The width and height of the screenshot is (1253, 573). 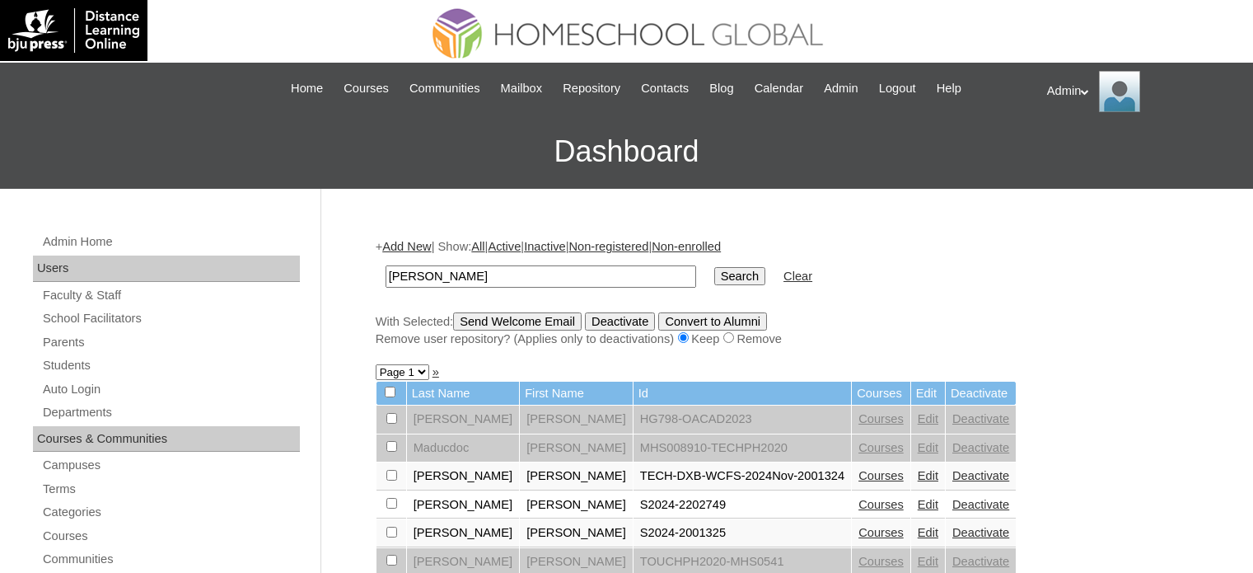 What do you see at coordinates (171, 465) in the screenshot?
I see `a: Campuses` at bounding box center [171, 465].